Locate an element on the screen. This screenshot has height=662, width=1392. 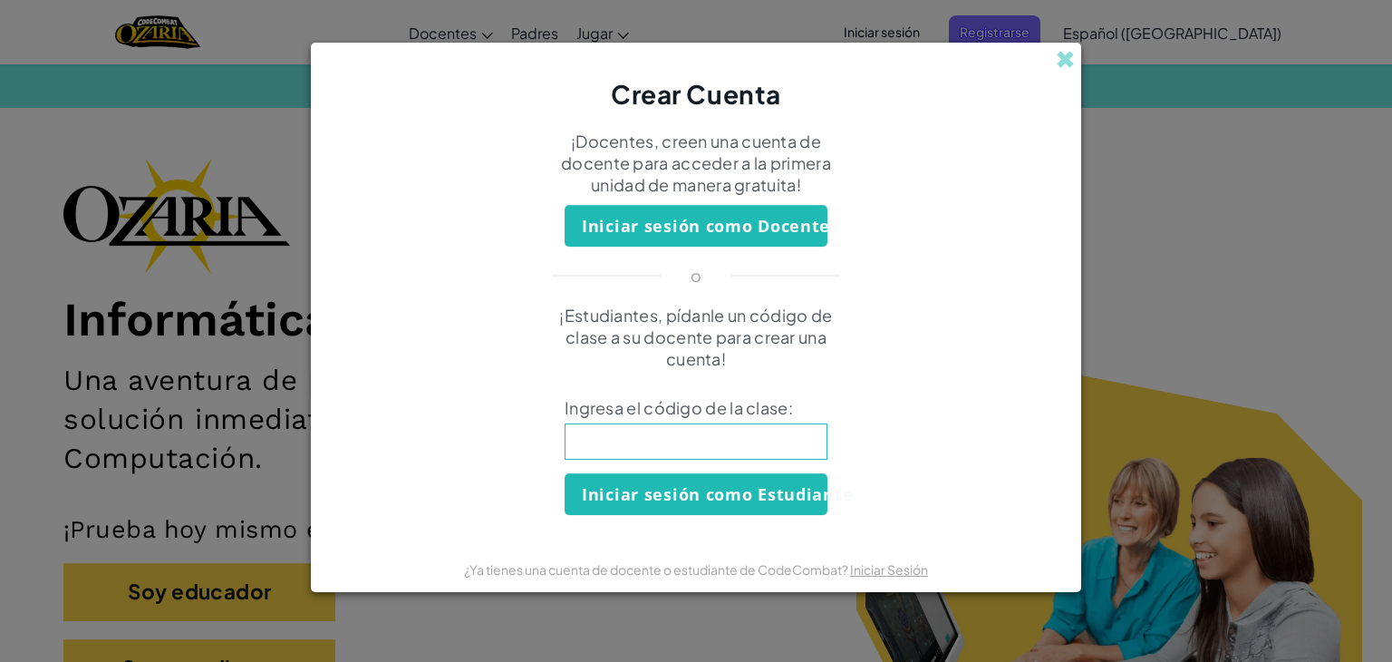
button: Iniciar sesión como Estudiante is located at coordinates (696, 494).